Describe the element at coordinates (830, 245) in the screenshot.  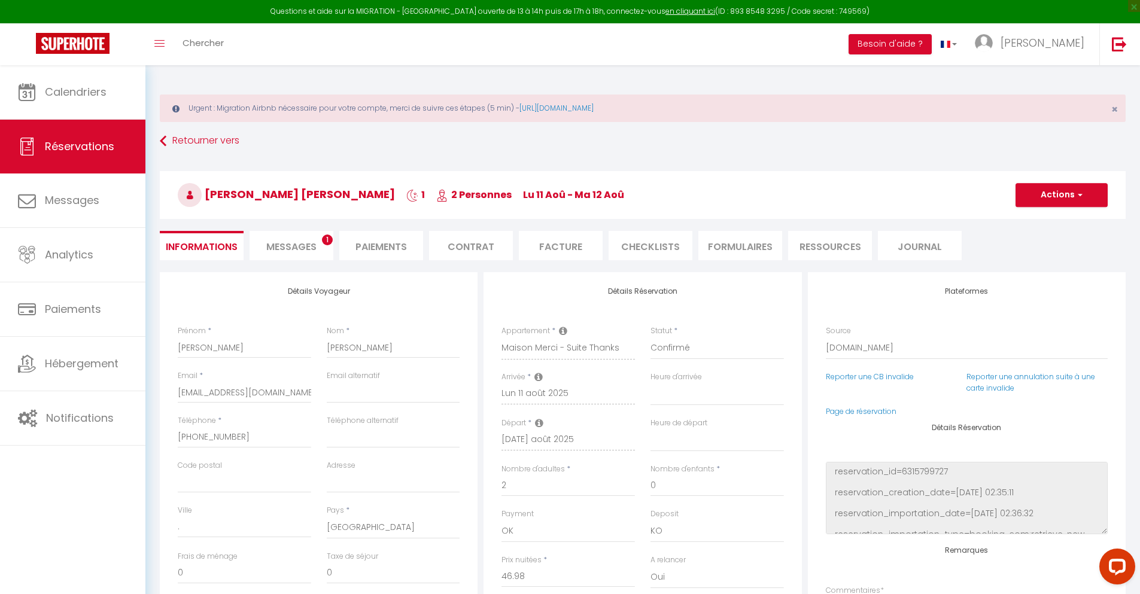
I see `li: Ressources` at that location.